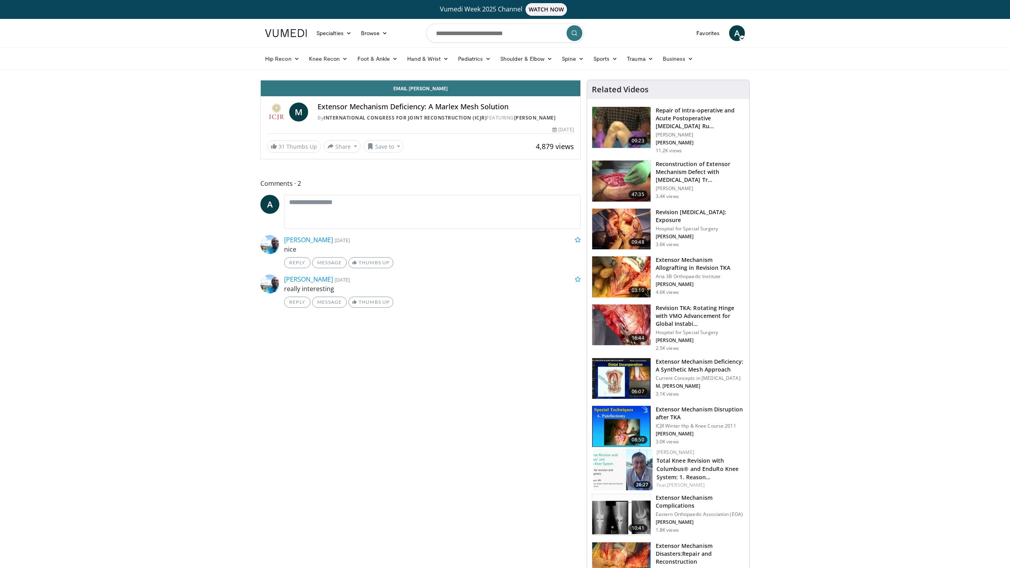  I want to click on p: ICJR Winter Hip & Knee Course 2011, so click(700, 426).